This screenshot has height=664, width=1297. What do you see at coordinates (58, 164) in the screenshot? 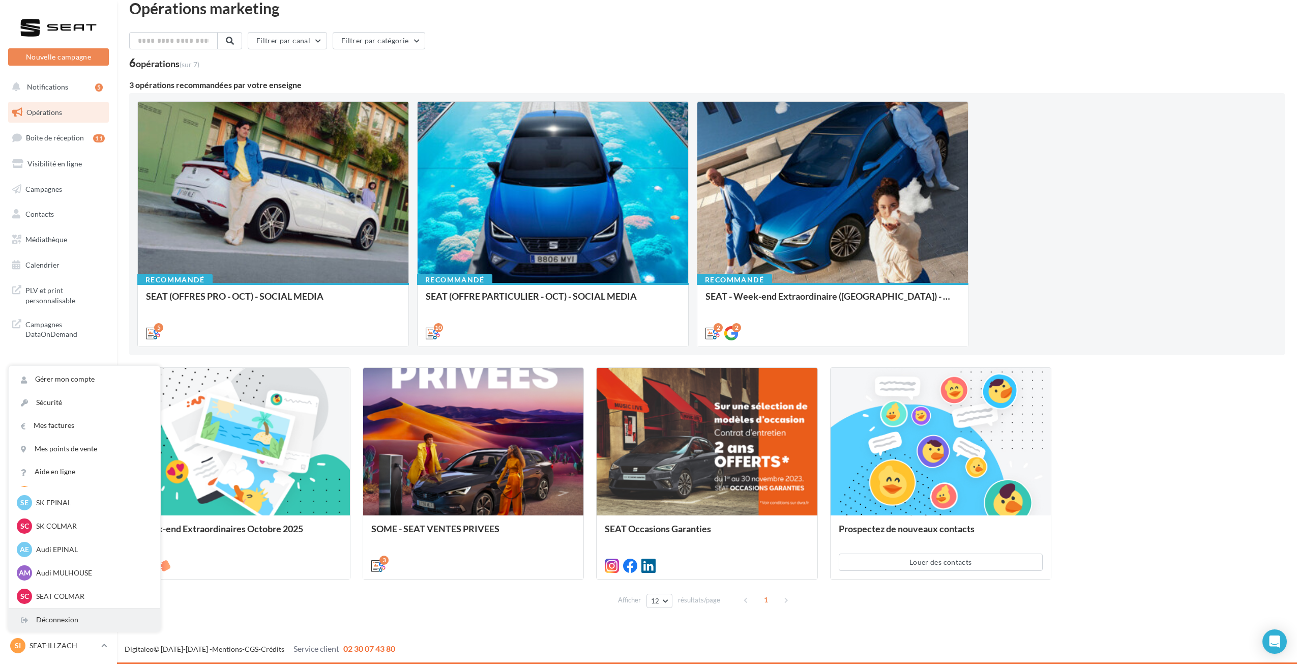
I see `a: Visibilité en ligne` at bounding box center [58, 164].